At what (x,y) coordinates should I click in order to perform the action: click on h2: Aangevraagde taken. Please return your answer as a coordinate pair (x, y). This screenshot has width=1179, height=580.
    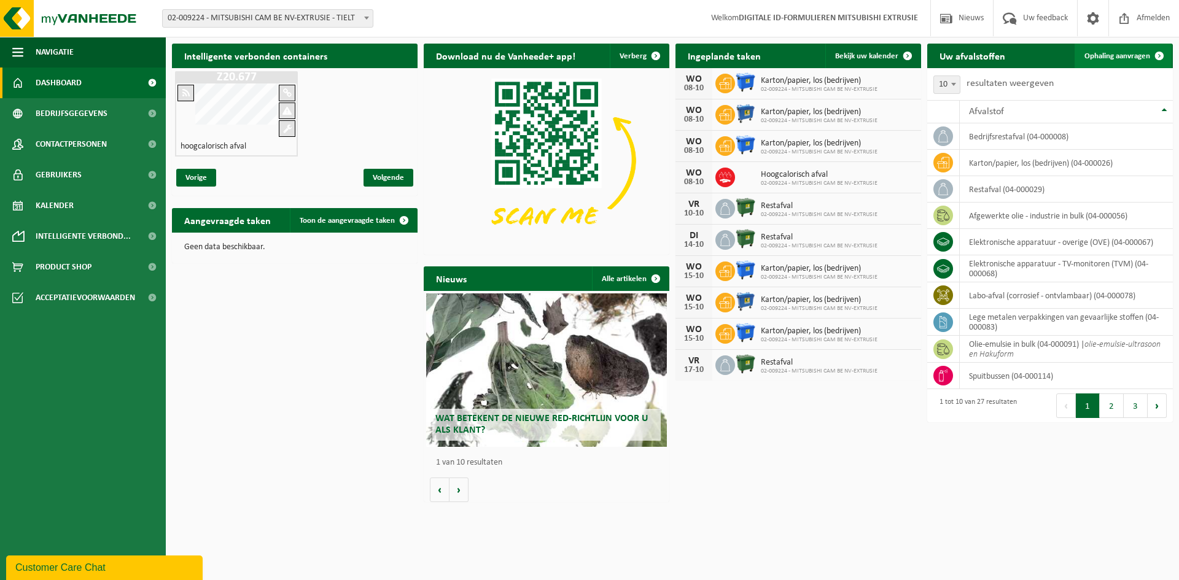
    Looking at the image, I should click on (227, 220).